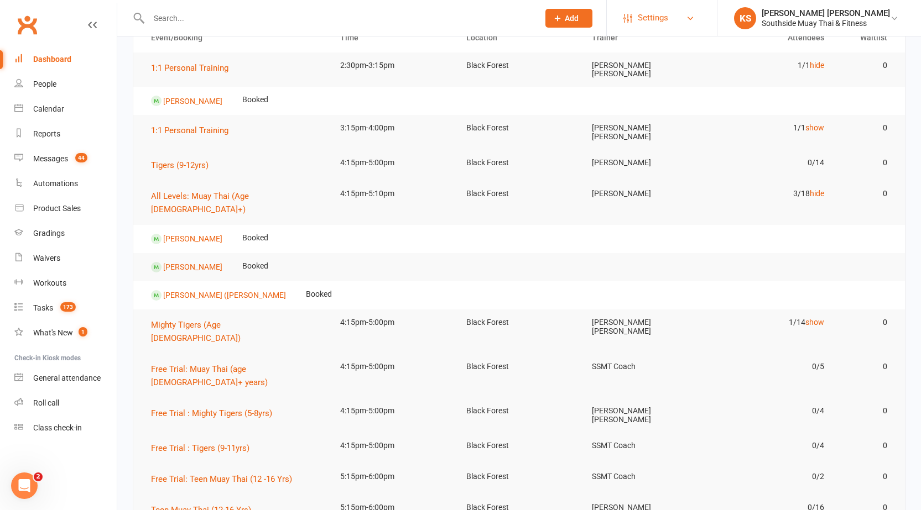  I want to click on div: Reports, so click(46, 134).